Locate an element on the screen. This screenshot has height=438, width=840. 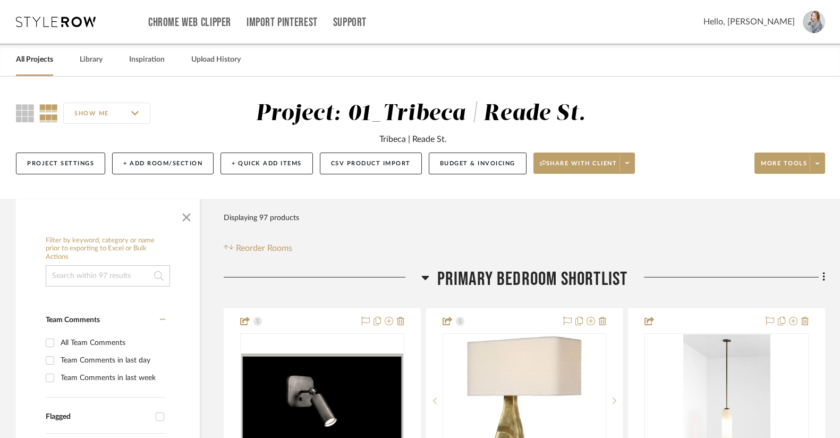
a: All Projects is located at coordinates (35, 60).